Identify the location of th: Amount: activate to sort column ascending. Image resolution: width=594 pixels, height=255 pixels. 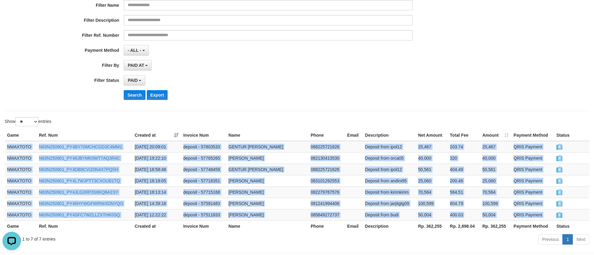
(495, 135).